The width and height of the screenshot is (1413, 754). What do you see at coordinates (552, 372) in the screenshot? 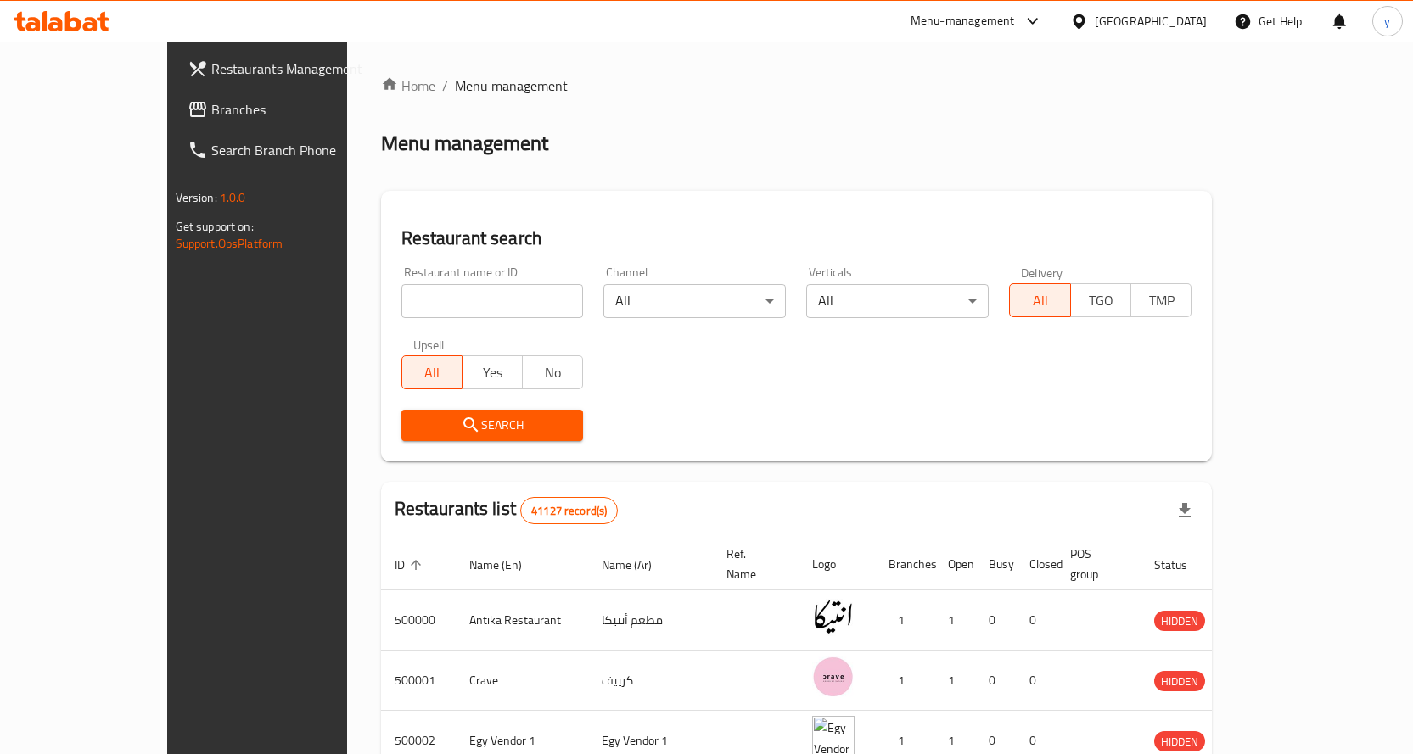
I see `button: No` at bounding box center [552, 372].